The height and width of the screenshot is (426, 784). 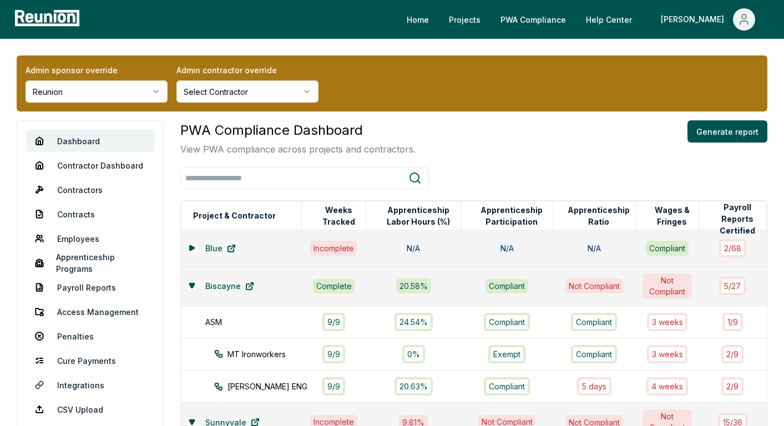 I want to click on button: Apprenticeship Ratio, so click(x=599, y=216).